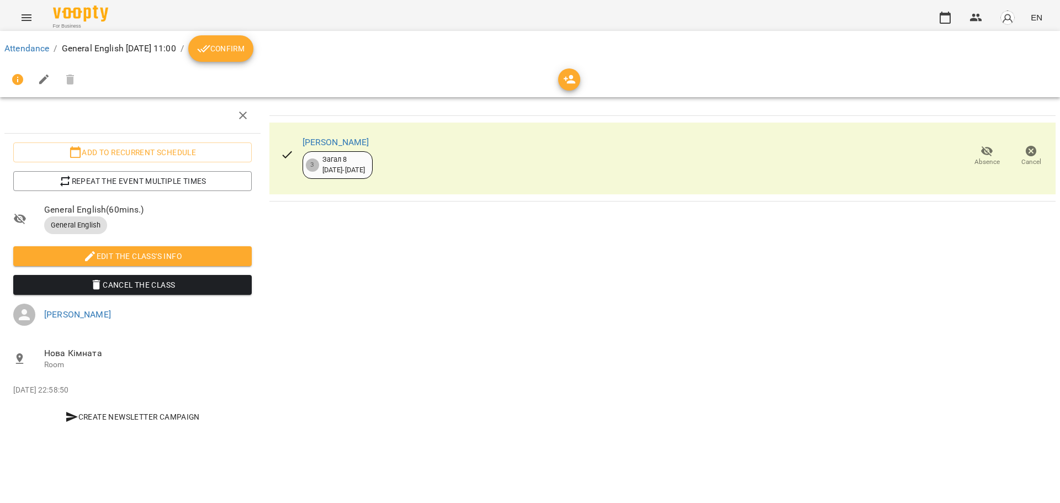  Describe the element at coordinates (132, 181) in the screenshot. I see `span: Repeat the event multiple times` at that location.